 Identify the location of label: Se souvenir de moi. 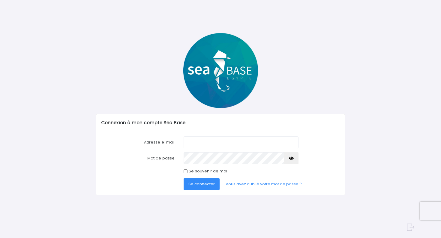
(208, 171).